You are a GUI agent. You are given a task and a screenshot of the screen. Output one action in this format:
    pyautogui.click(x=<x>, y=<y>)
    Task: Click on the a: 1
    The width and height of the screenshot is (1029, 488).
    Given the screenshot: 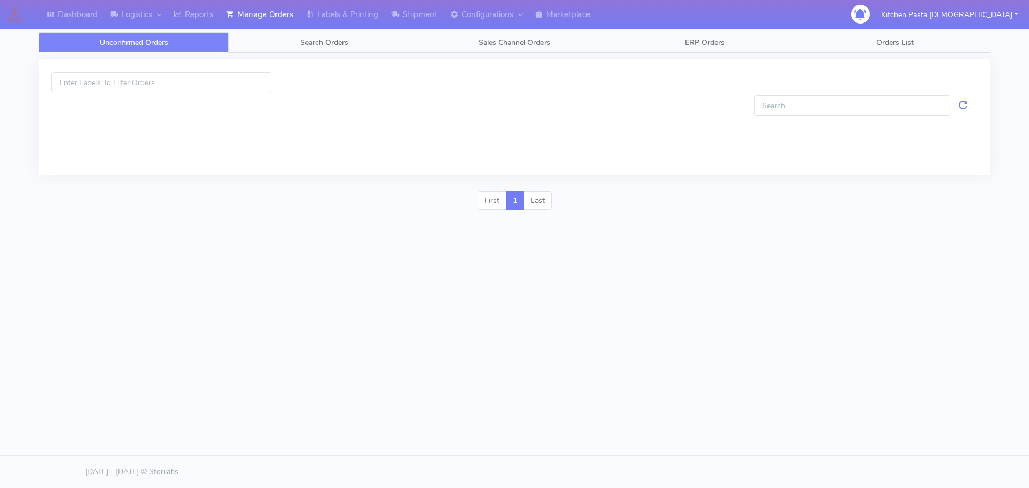 What is the action you would take?
    pyautogui.click(x=515, y=201)
    